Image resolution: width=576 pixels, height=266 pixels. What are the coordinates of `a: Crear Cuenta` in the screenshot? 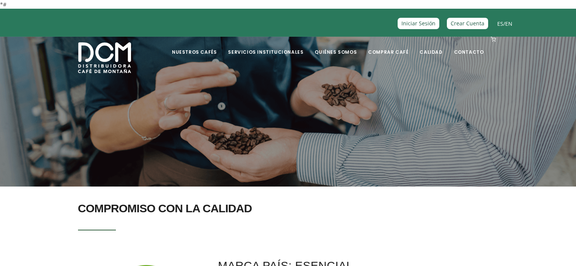 It's located at (467, 23).